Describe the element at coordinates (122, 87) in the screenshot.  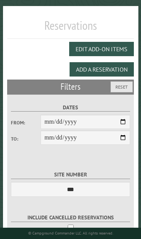
I see `button: Reset` at that location.